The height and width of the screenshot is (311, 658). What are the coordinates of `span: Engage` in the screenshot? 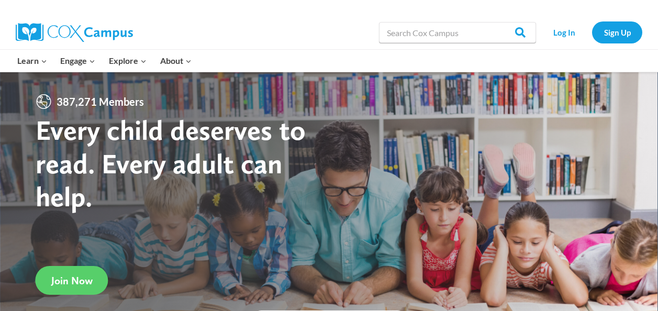 It's located at (77, 61).